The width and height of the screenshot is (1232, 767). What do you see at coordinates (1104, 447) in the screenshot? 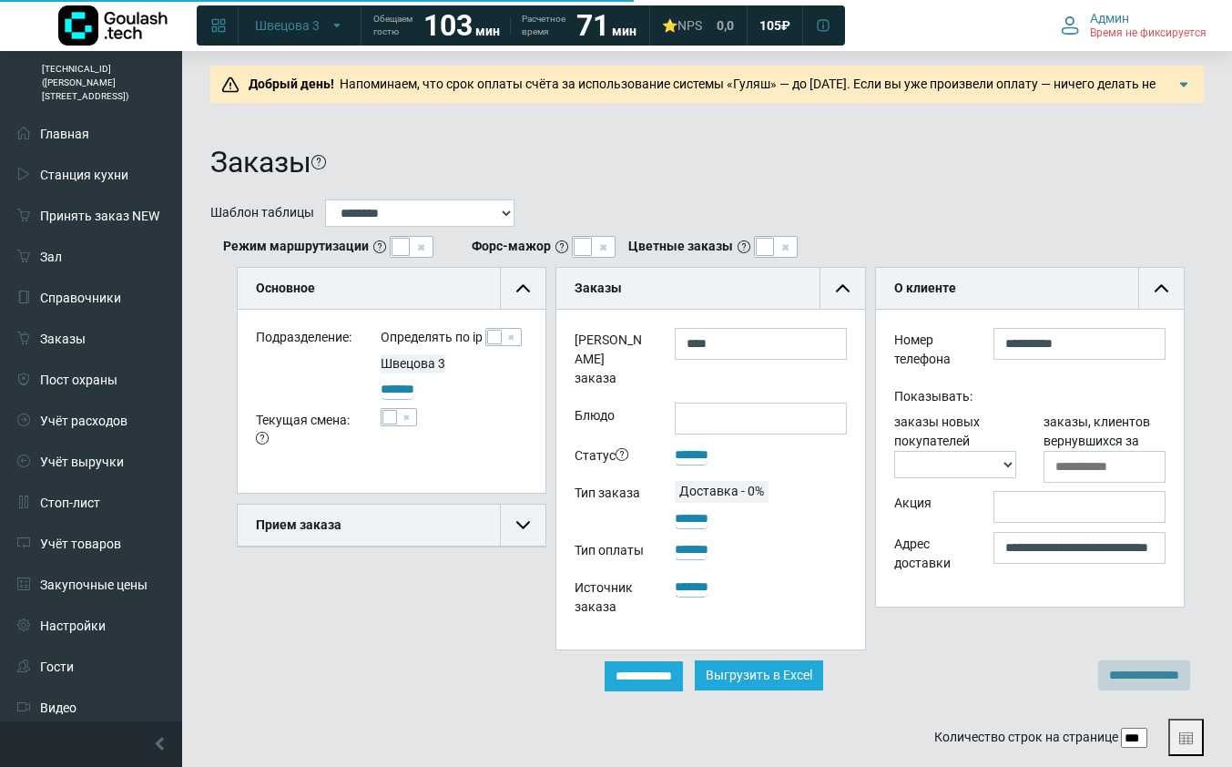
I see `div: заказы, клиентов вернувшихся за` at bounding box center [1104, 447].